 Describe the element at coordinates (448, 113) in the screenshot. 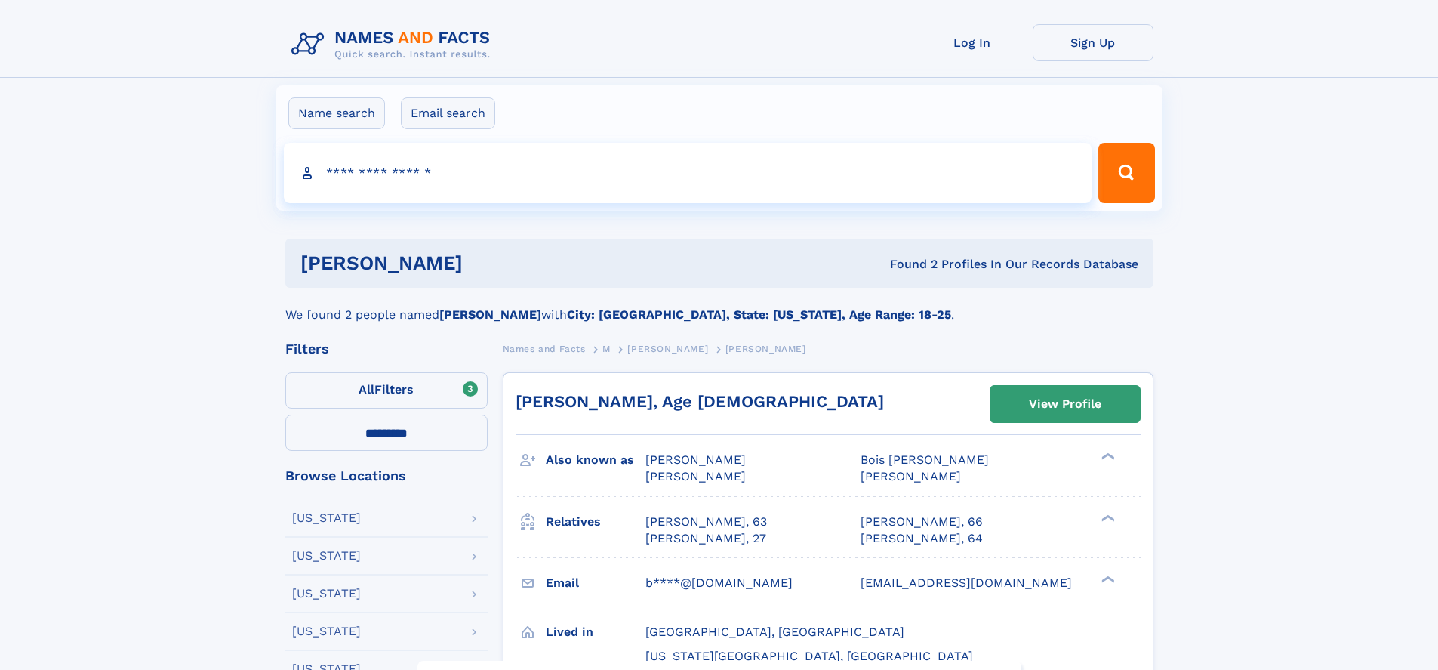

I see `label: Email search` at that location.